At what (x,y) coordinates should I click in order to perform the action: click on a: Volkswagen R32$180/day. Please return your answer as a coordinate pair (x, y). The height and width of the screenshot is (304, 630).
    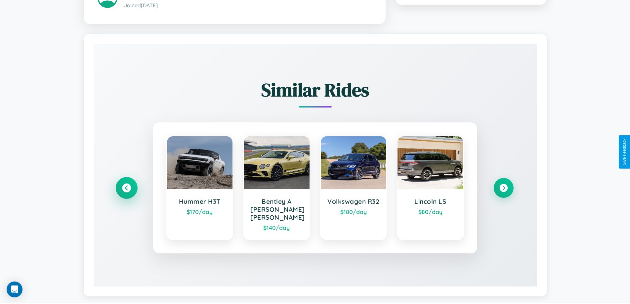
    Looking at the image, I should click on (354, 188).